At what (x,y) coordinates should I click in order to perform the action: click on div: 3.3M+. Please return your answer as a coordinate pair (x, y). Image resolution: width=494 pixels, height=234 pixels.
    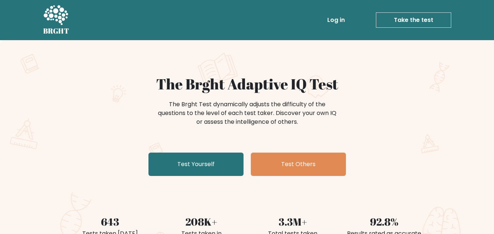
    Looking at the image, I should click on (293, 222).